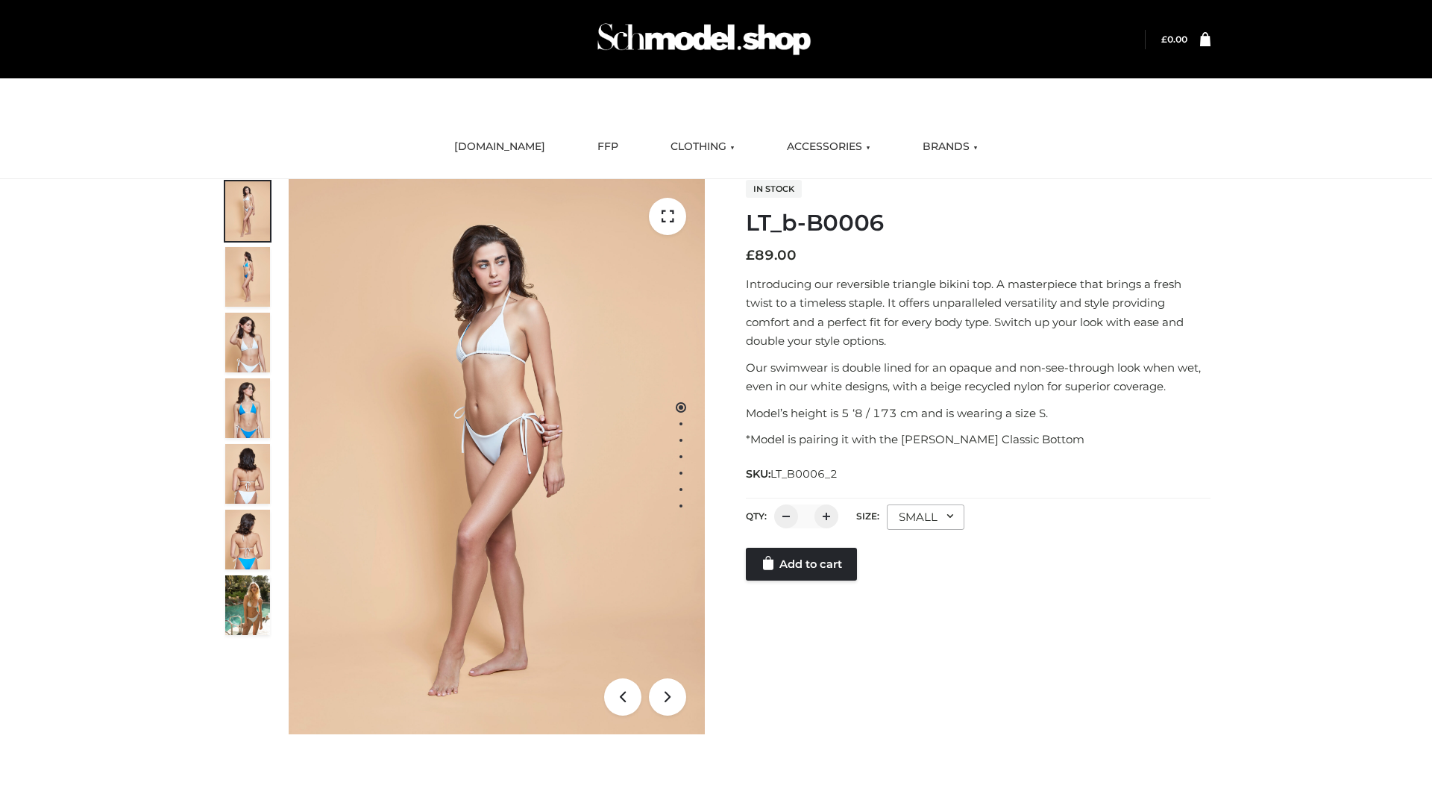  Describe the element at coordinates (950, 147) in the screenshot. I see `a: BRANDS` at that location.